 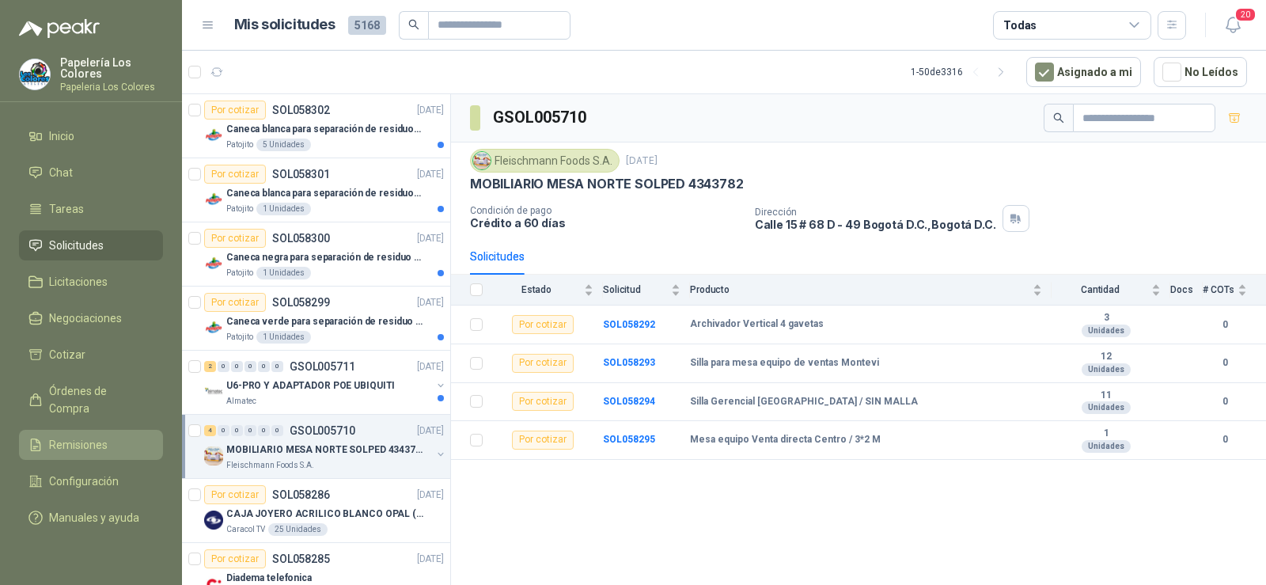 I want to click on p: Caneca blanca para separación de residuos 121 LT, so click(x=325, y=129).